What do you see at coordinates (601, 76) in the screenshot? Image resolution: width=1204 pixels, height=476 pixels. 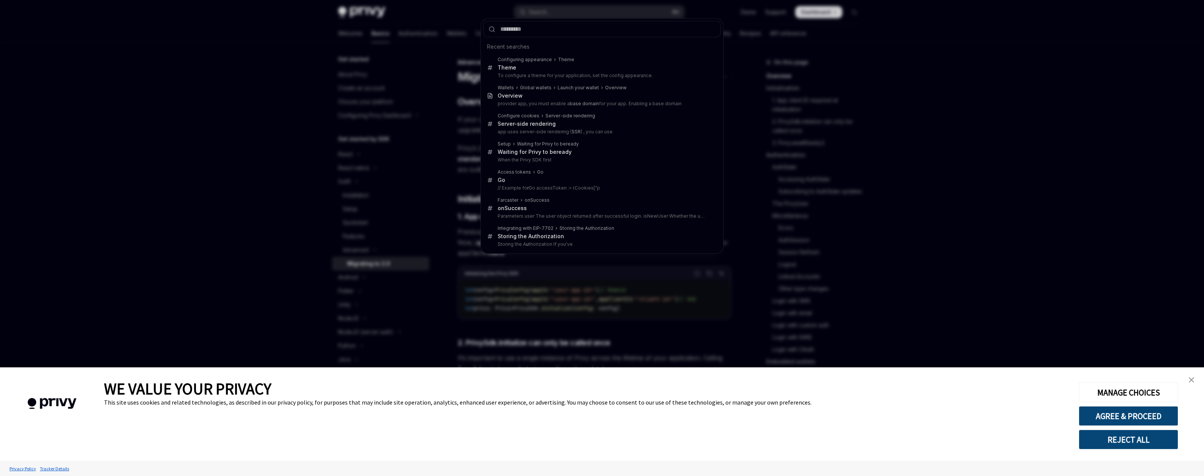 I see `p: To configure a theme for your application, set the config.appearance.` at bounding box center [601, 76].